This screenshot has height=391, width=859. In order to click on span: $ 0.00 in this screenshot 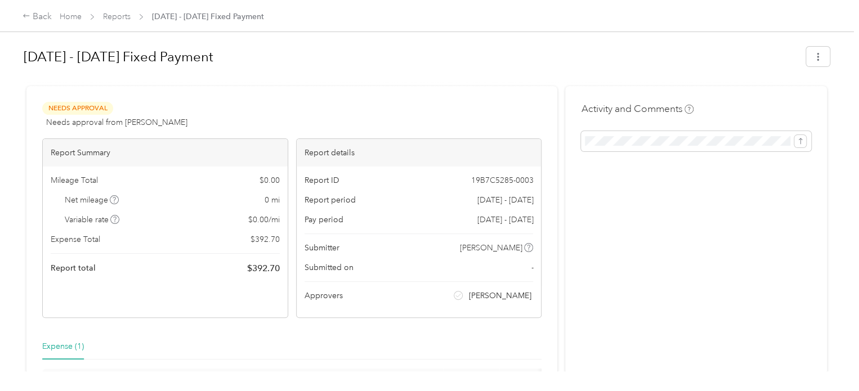, I will do `click(269, 180)`.